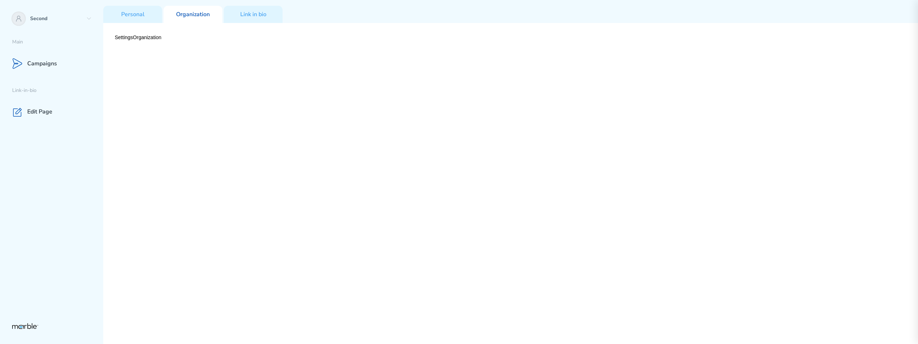 Image resolution: width=918 pixels, height=344 pixels. I want to click on p: Personal, so click(133, 14).